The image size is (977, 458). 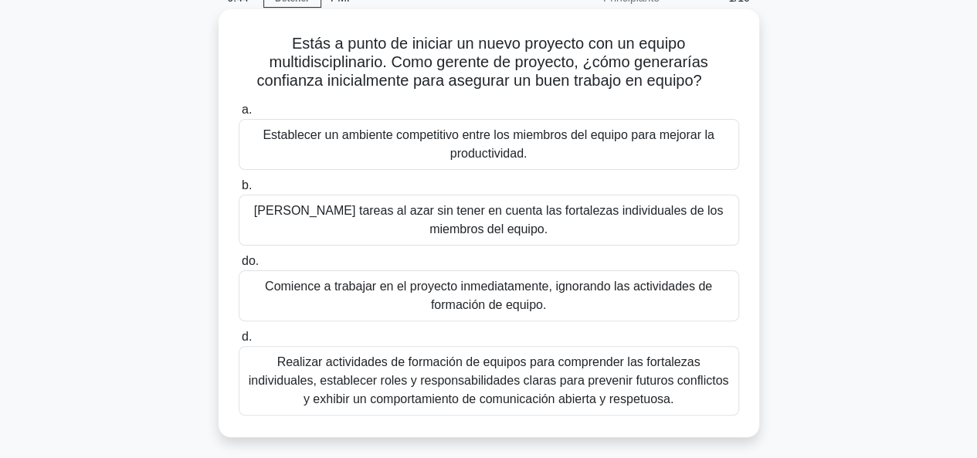 What do you see at coordinates (488, 295) in the screenshot?
I see `font: Comience a trabajar en el proyecto inmediatamente, ignorando las actividades de formación de equipo.` at bounding box center [488, 295].